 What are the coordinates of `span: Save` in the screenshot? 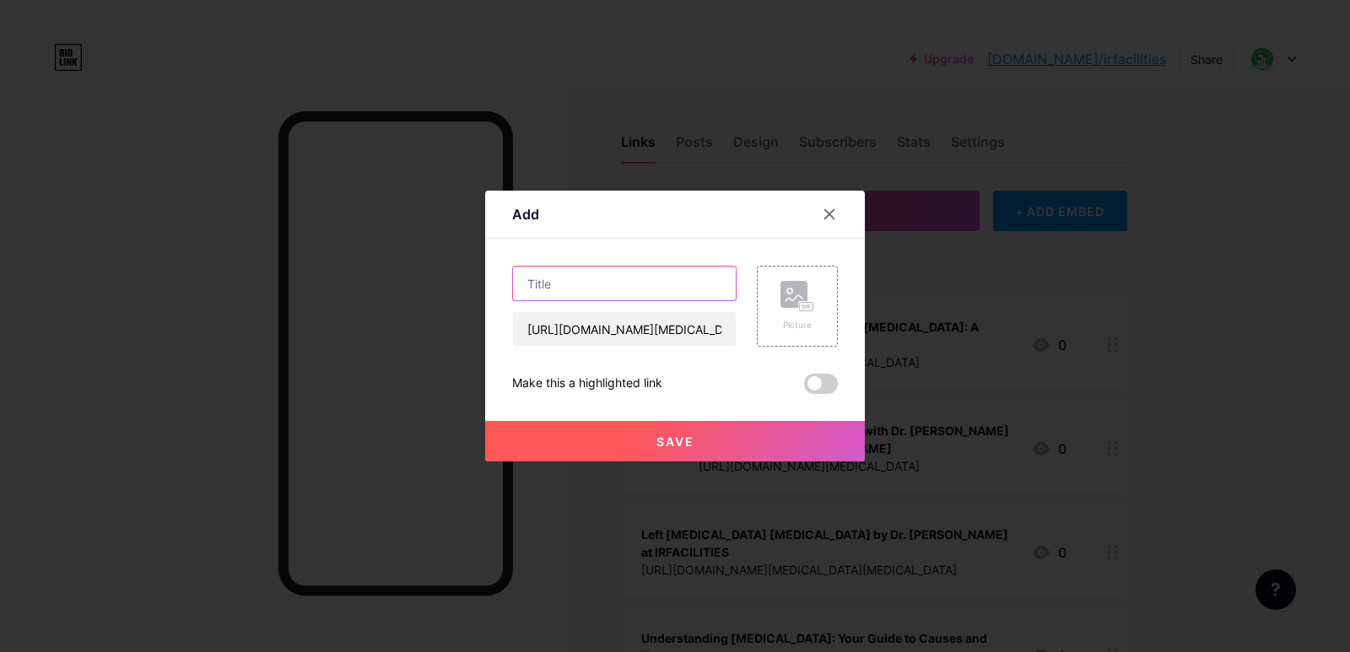 It's located at (675, 441).